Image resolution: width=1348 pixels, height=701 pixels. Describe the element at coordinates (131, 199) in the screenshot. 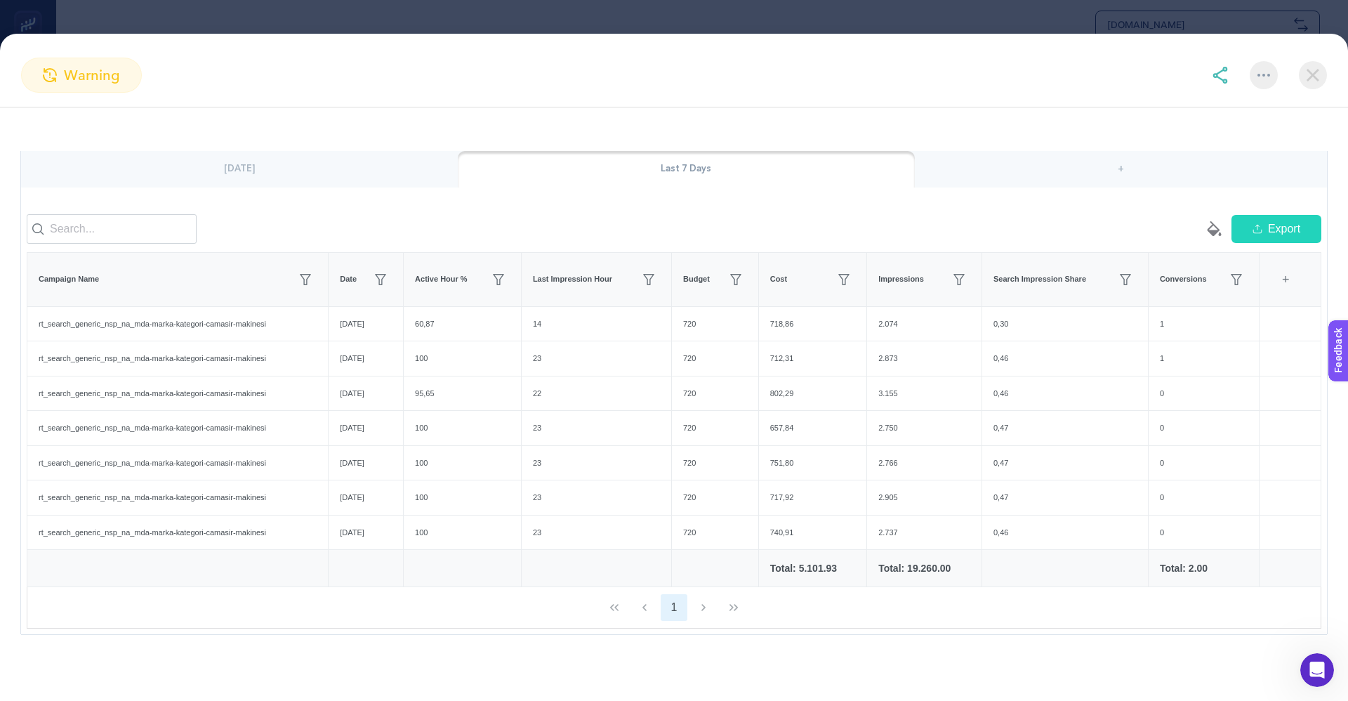

I see `div: We will reply as soon as we can` at that location.